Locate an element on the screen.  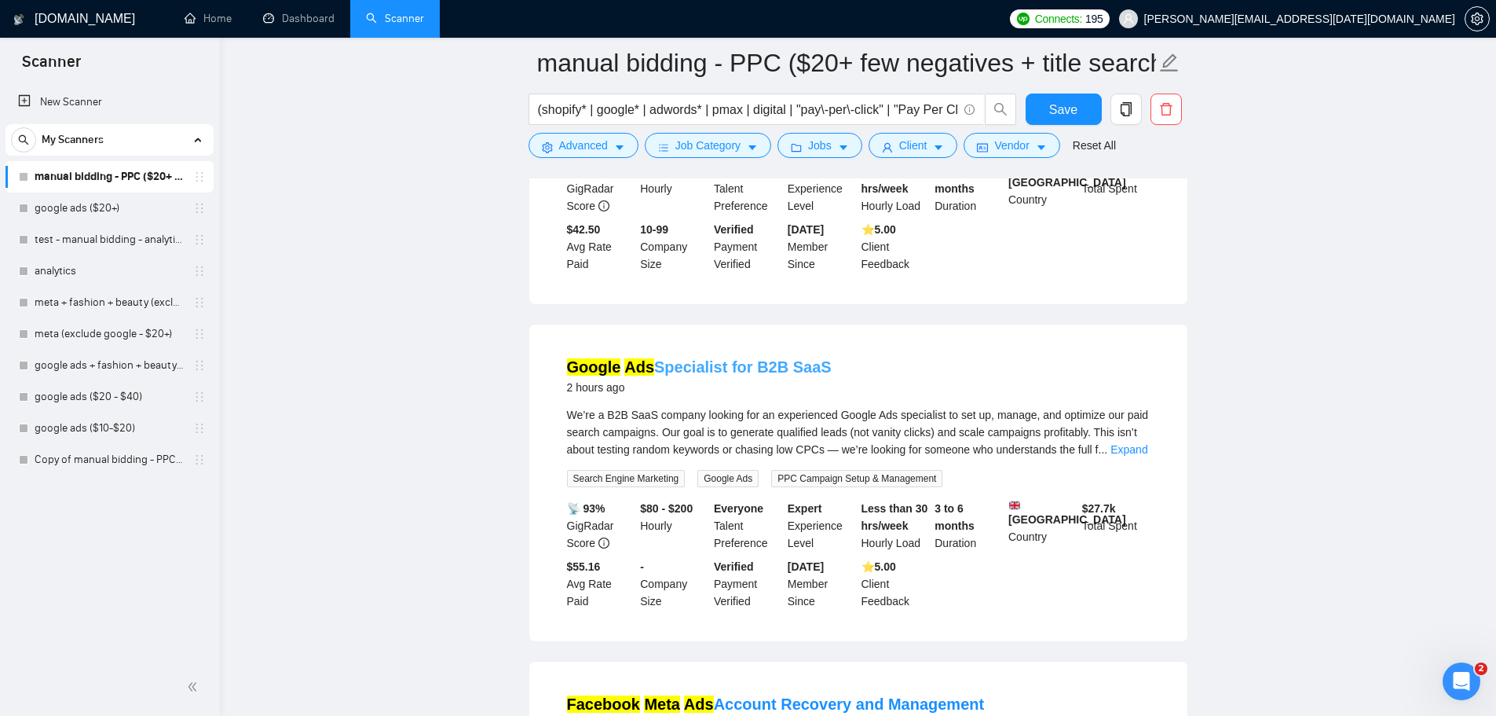
span: copy is located at coordinates (1126, 109).